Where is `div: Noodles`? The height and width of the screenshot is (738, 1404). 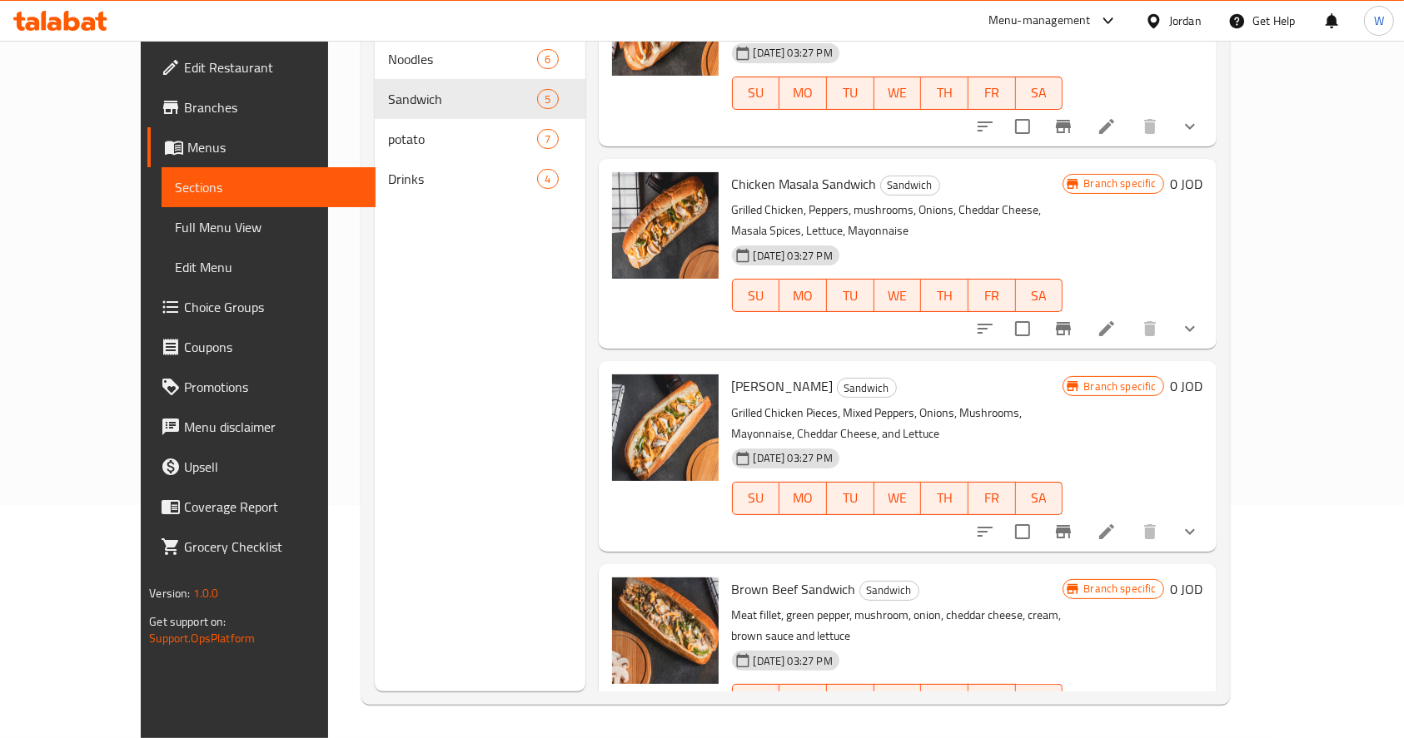
div: Noodles is located at coordinates (463, 59).